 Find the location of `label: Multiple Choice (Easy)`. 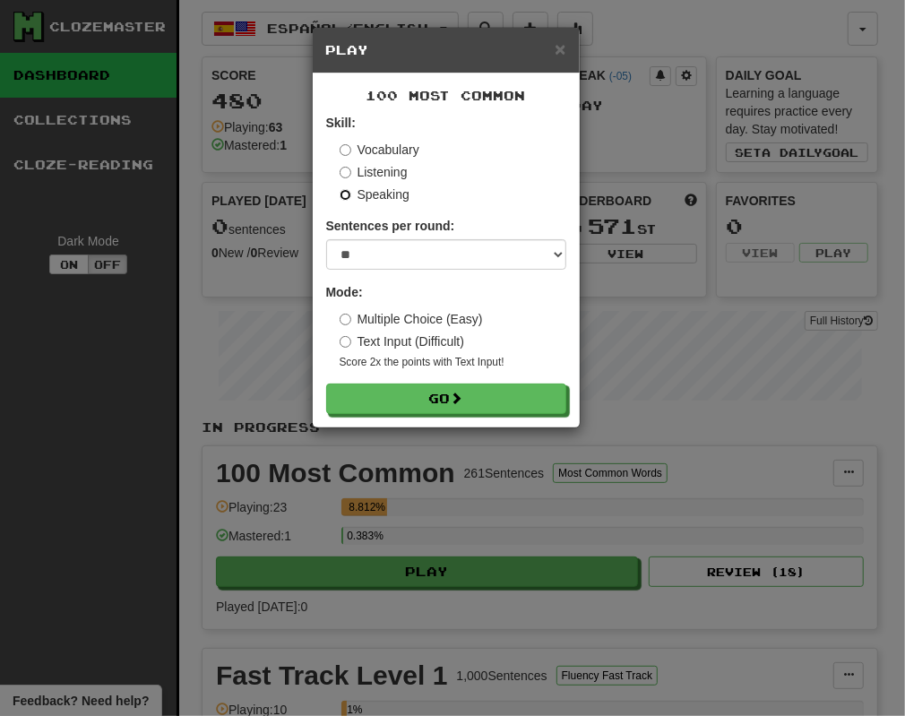

label: Multiple Choice (Easy) is located at coordinates (411, 319).